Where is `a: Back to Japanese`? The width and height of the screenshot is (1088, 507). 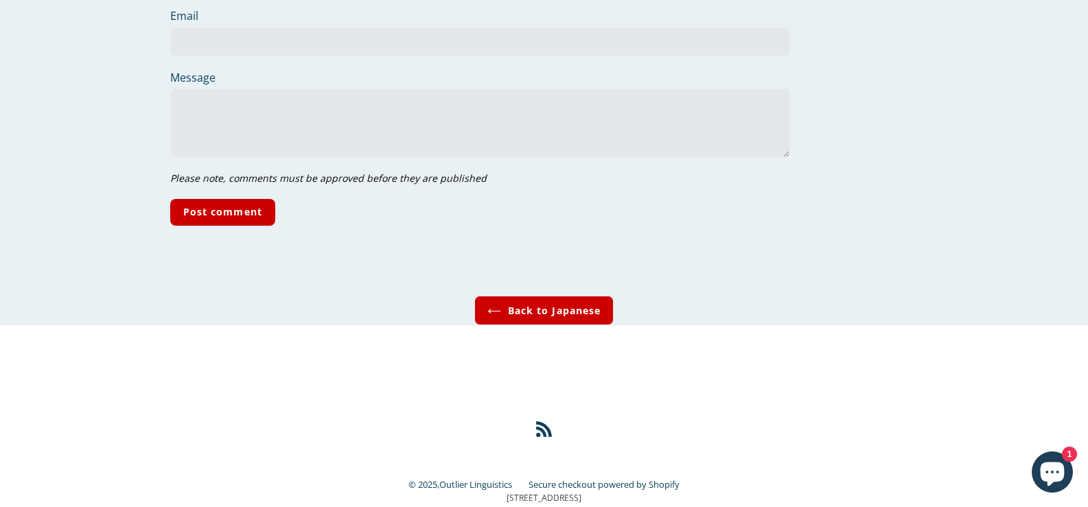
a: Back to Japanese is located at coordinates (544, 310).